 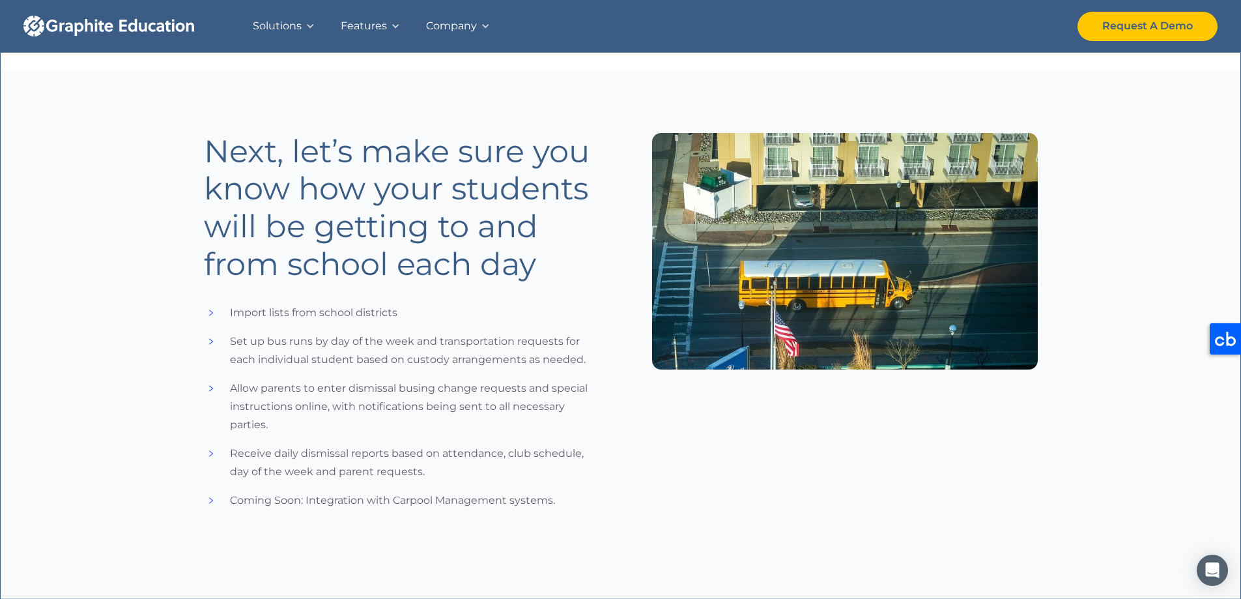 What do you see at coordinates (397, 463) in the screenshot?
I see `li: Receive daily dismissal reports based on attendance, club schedule, day of the week and parent re...` at bounding box center [397, 463].